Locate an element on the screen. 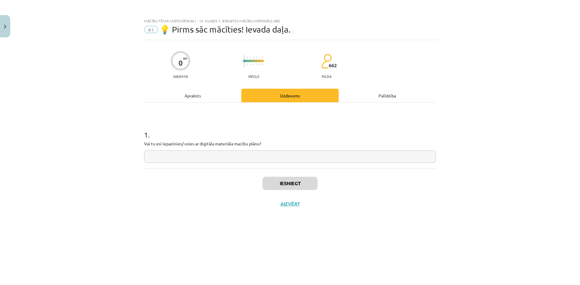 The width and height of the screenshot is (580, 285). button: Iesniegt is located at coordinates (290, 184).